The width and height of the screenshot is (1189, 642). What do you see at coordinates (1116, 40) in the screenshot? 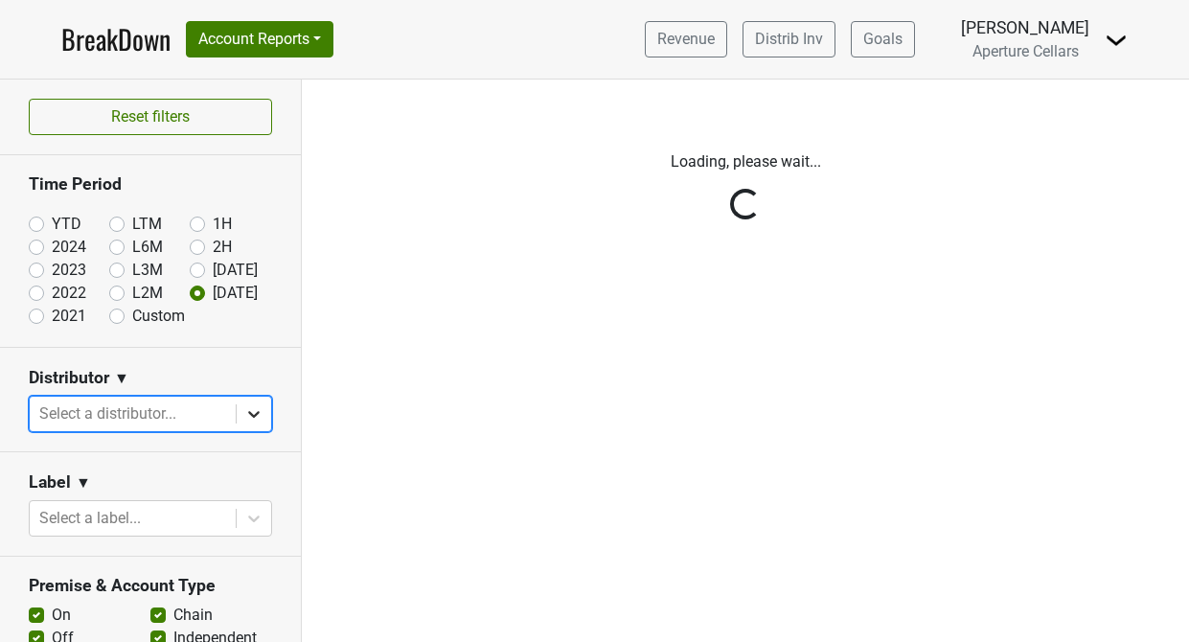
I see `img: Dropdown Menu` at bounding box center [1116, 40].